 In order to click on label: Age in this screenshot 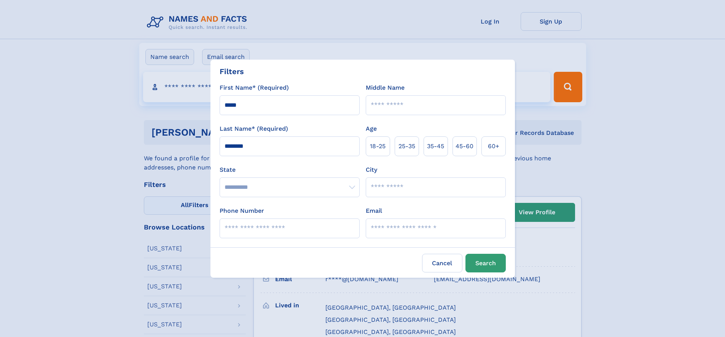, I will do `click(371, 129)`.